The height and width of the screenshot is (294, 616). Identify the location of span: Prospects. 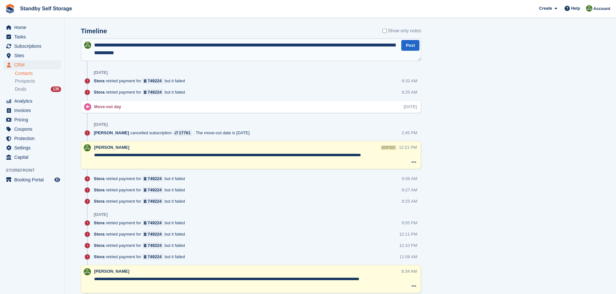
(25, 81).